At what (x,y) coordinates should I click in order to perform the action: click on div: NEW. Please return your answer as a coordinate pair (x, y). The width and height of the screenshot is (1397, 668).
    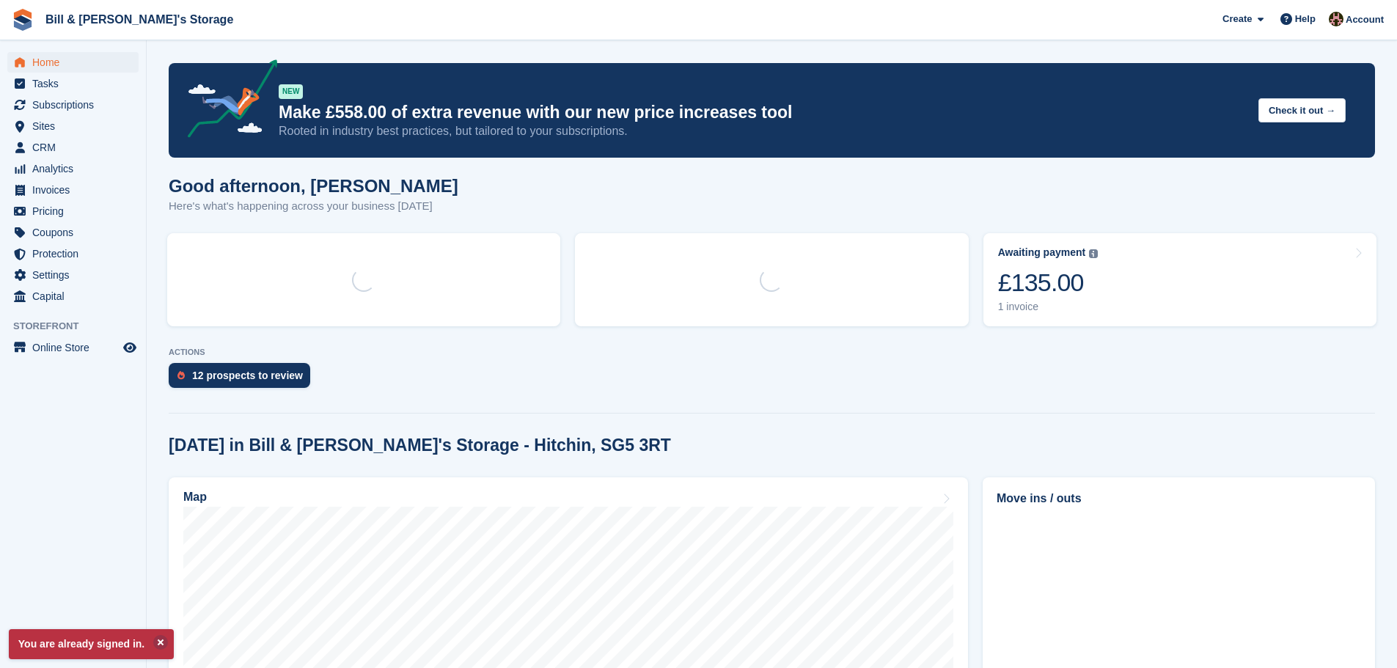
    Looking at the image, I should click on (290, 92).